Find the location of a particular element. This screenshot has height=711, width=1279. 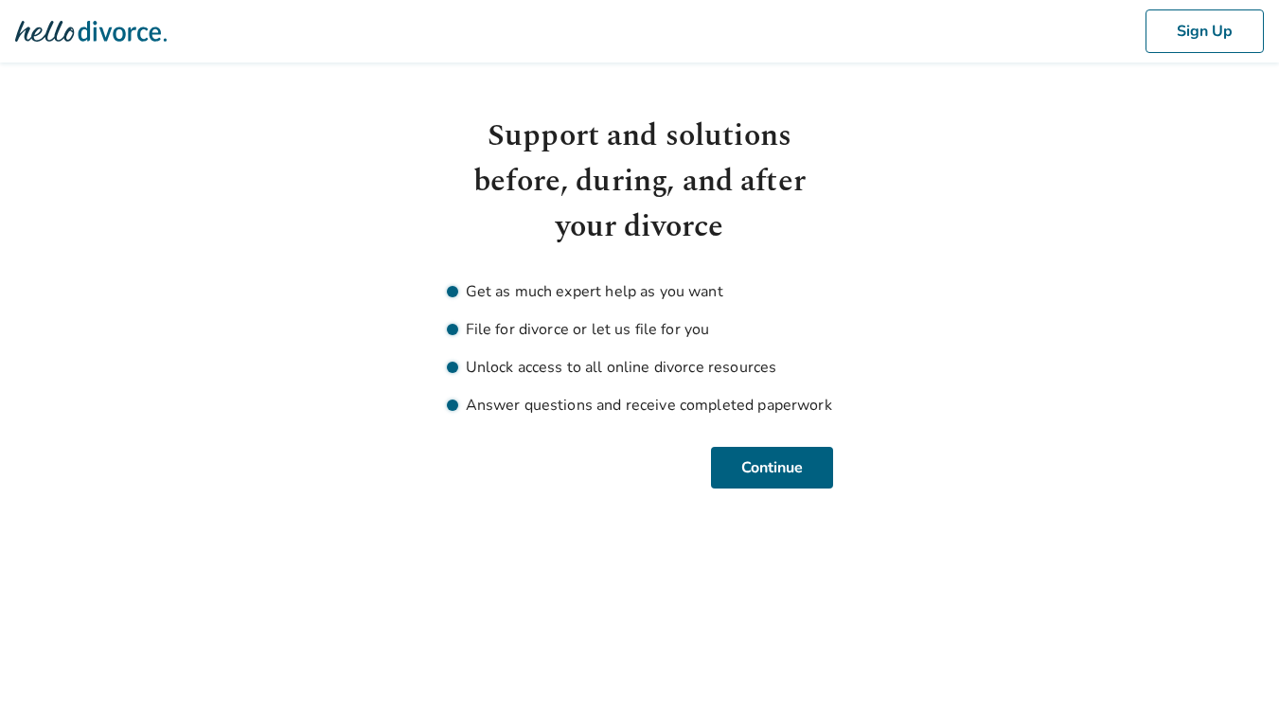

li: Answer questions and receive completed paperwork is located at coordinates (640, 405).